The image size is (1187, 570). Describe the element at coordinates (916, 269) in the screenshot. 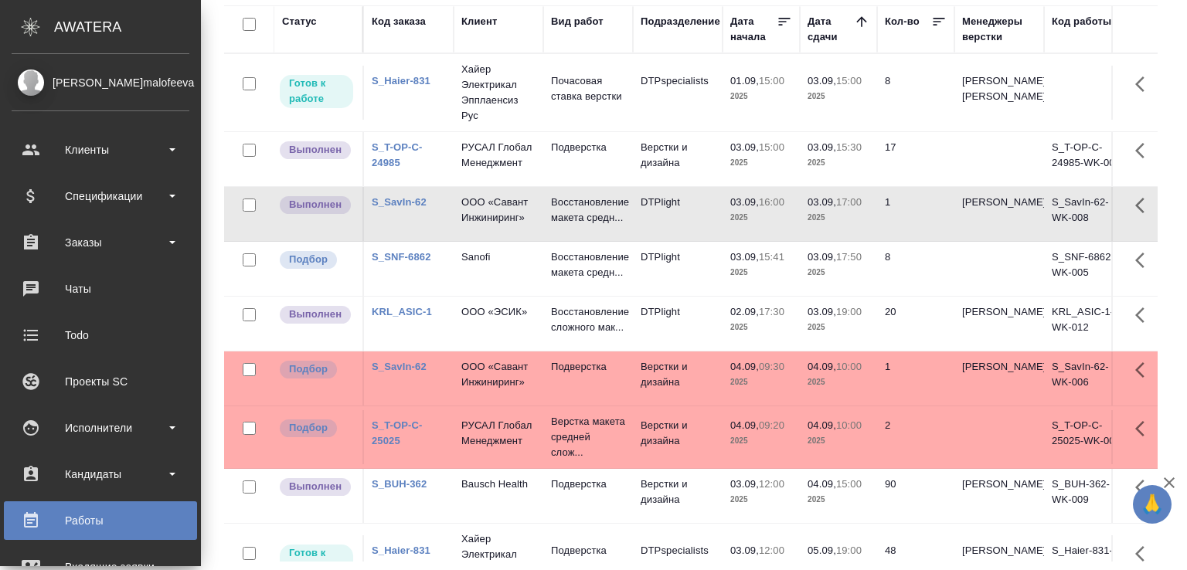

I see `td: 8` at that location.